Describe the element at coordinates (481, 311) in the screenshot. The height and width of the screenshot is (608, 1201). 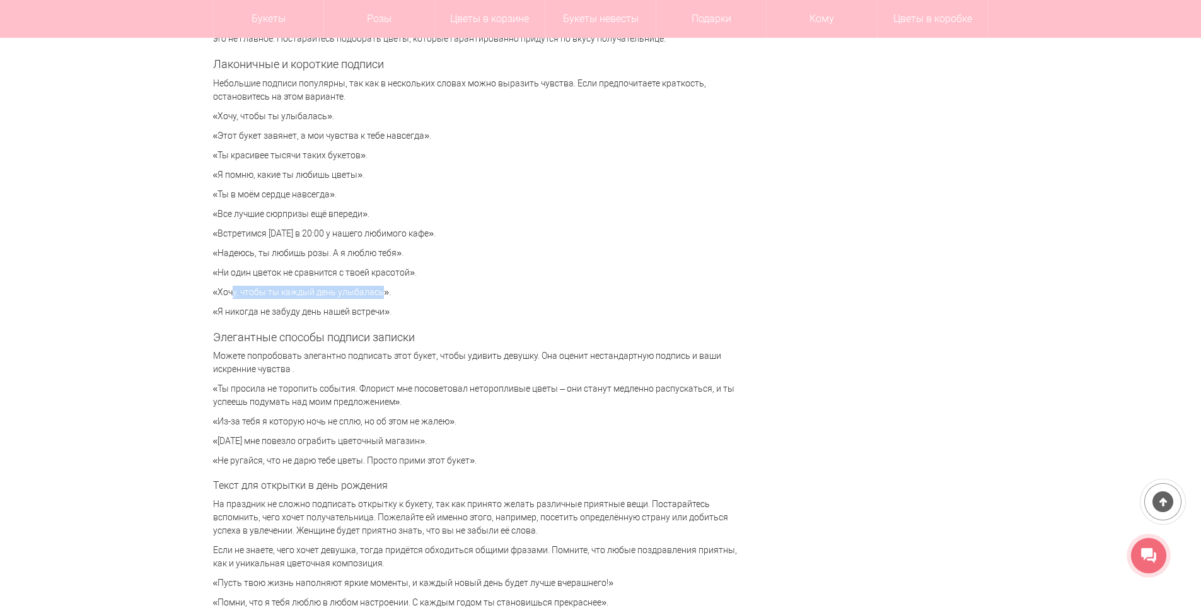
I see `p: «Я никогда не забуду день нашей встречи».` at that location.